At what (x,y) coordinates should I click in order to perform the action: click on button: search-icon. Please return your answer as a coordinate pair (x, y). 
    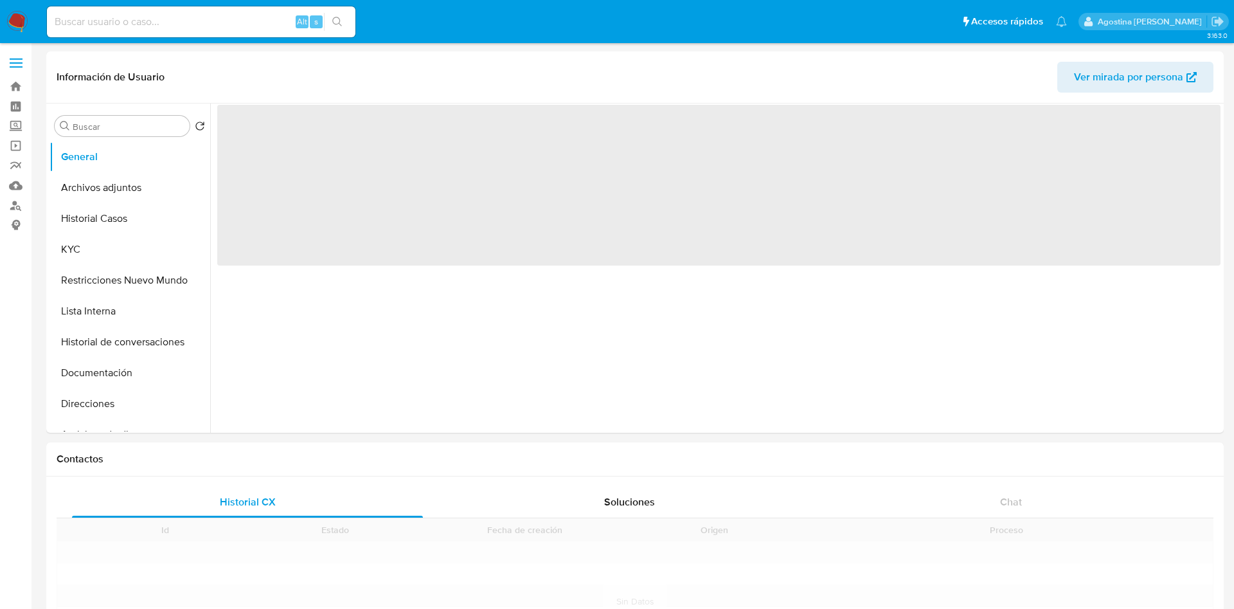
    Looking at the image, I should click on (337, 22).